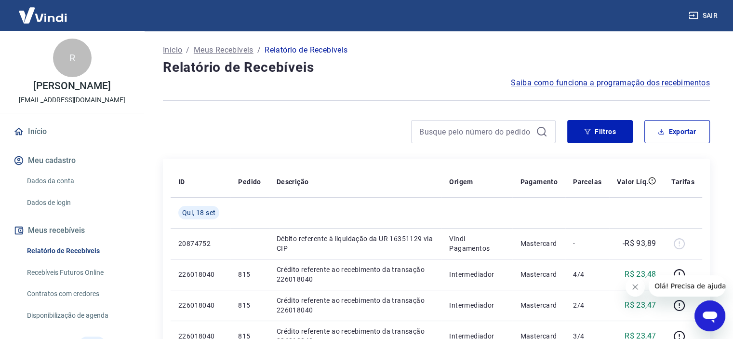 This screenshot has width=733, height=339. I want to click on p: 2/4, so click(587, 305).